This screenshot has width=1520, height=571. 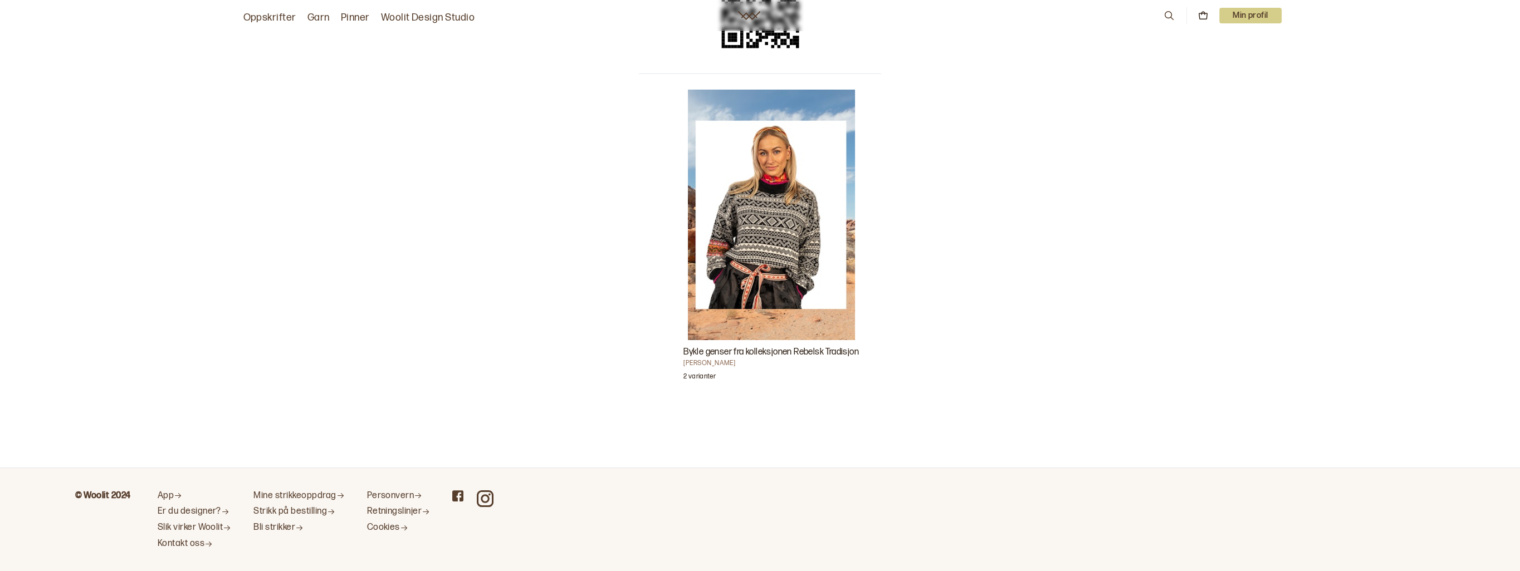 I want to click on a: Pinner, so click(x=355, y=18).